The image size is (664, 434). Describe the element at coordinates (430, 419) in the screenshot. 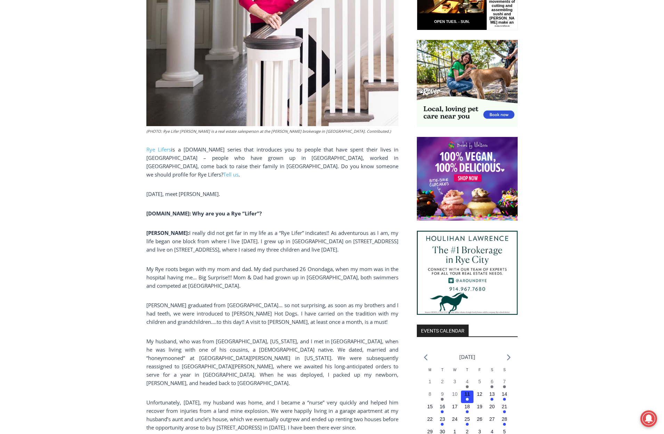

I see `time: 22` at that location.